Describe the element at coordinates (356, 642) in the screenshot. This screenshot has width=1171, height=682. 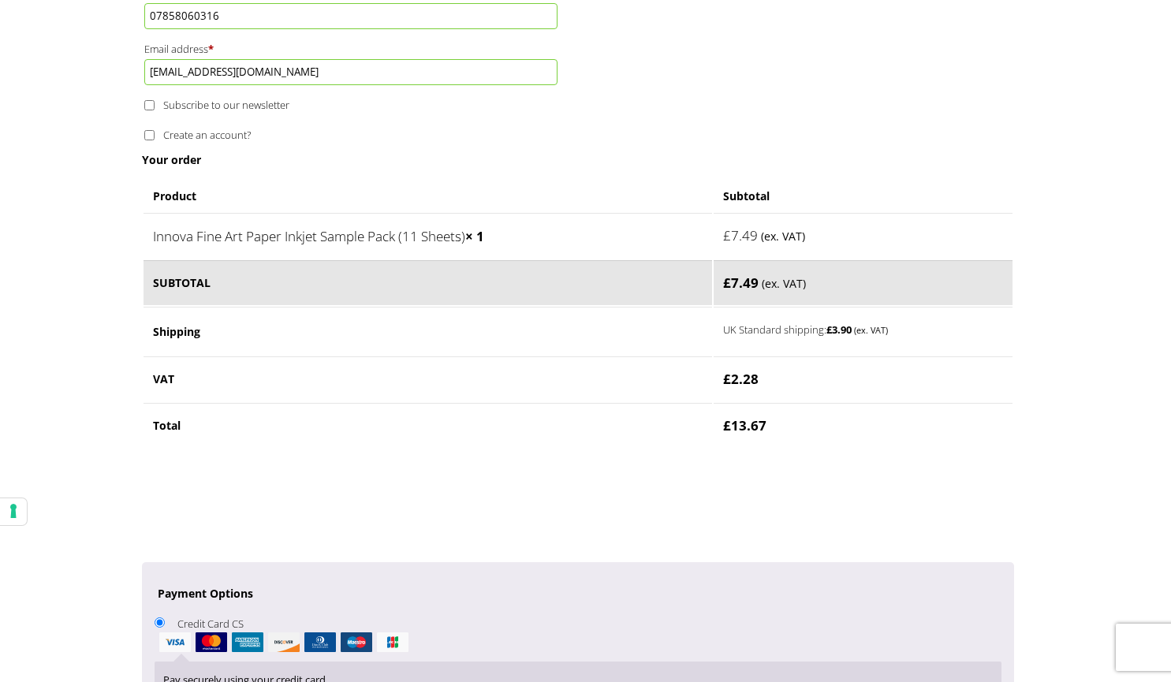
I see `img: maestro` at that location.